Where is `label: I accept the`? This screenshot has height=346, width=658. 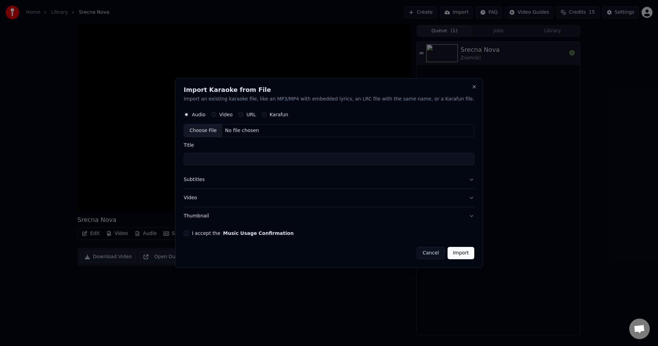 label: I accept the is located at coordinates (243, 233).